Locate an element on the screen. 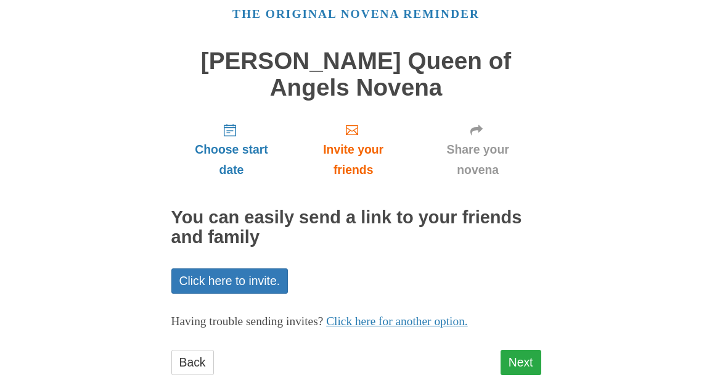 This screenshot has width=712, height=385. a: Next is located at coordinates (521, 362).